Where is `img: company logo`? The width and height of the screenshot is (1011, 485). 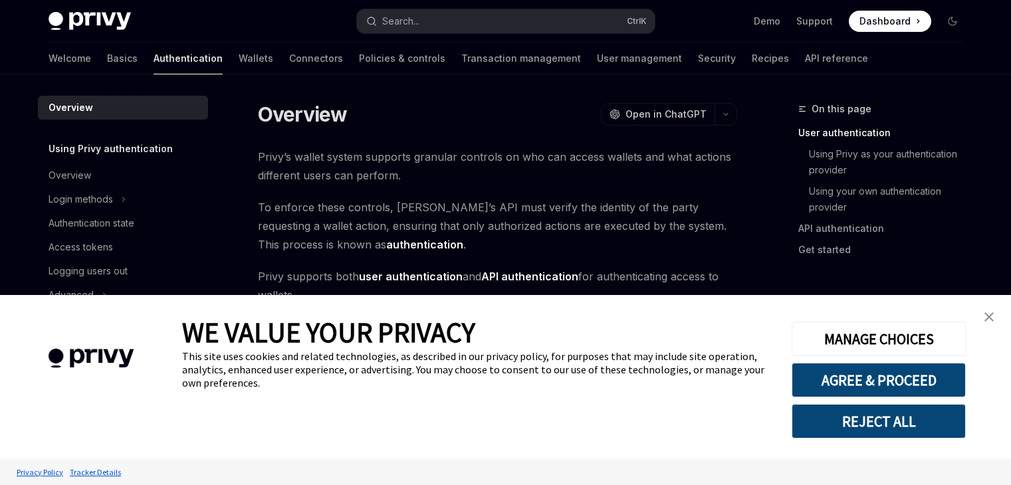 img: company logo is located at coordinates (91, 358).